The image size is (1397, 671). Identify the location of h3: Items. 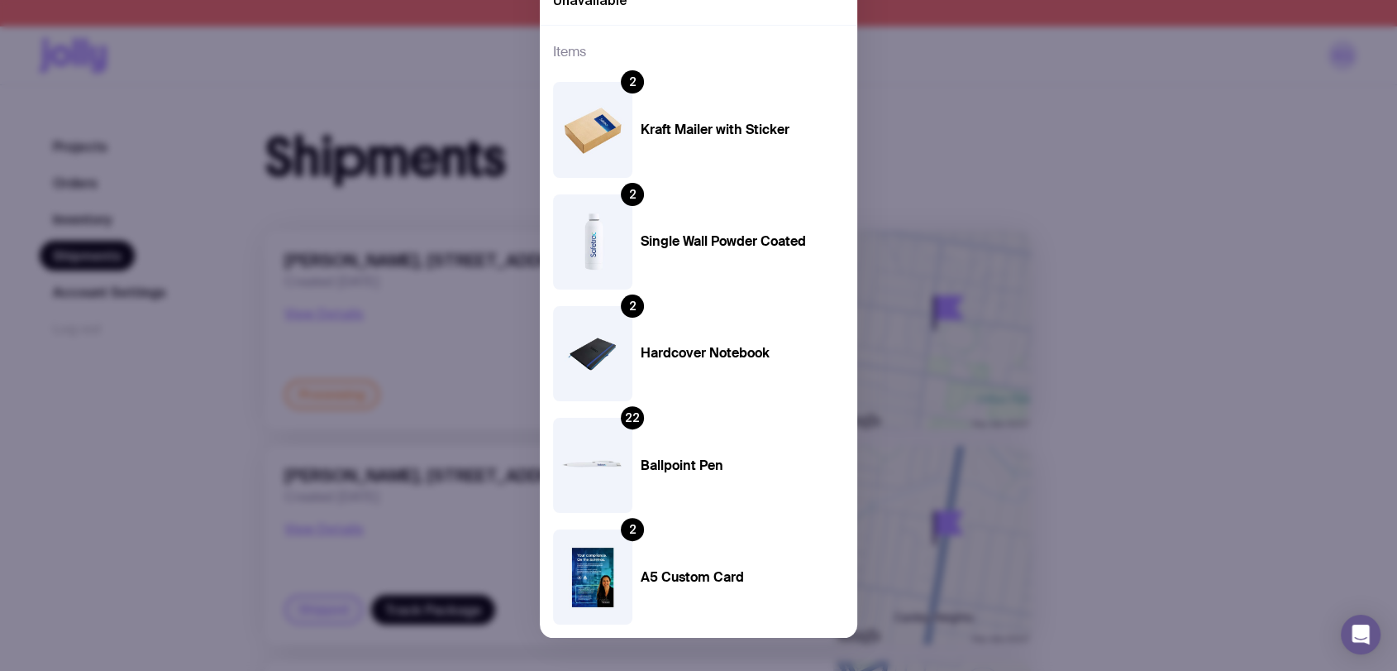
(570, 52).